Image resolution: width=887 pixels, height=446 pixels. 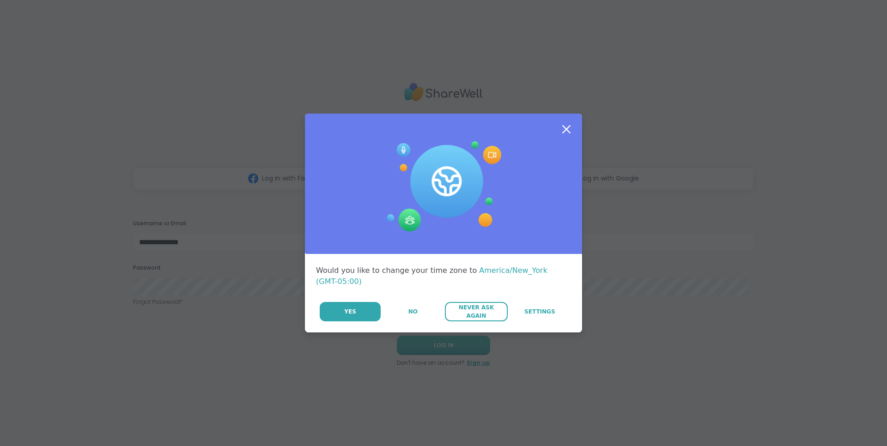 I want to click on span: Settings, so click(x=540, y=312).